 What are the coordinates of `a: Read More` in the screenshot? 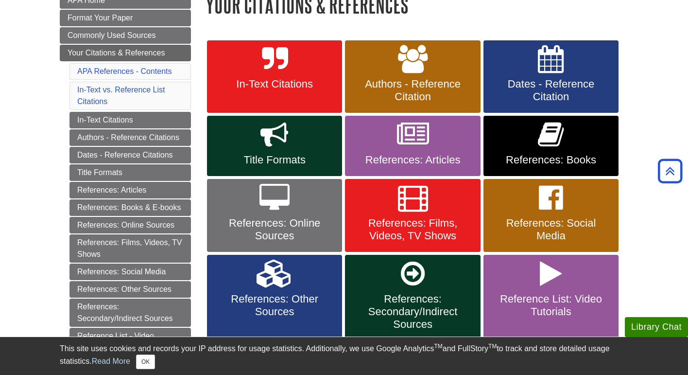 It's located at (111, 360).